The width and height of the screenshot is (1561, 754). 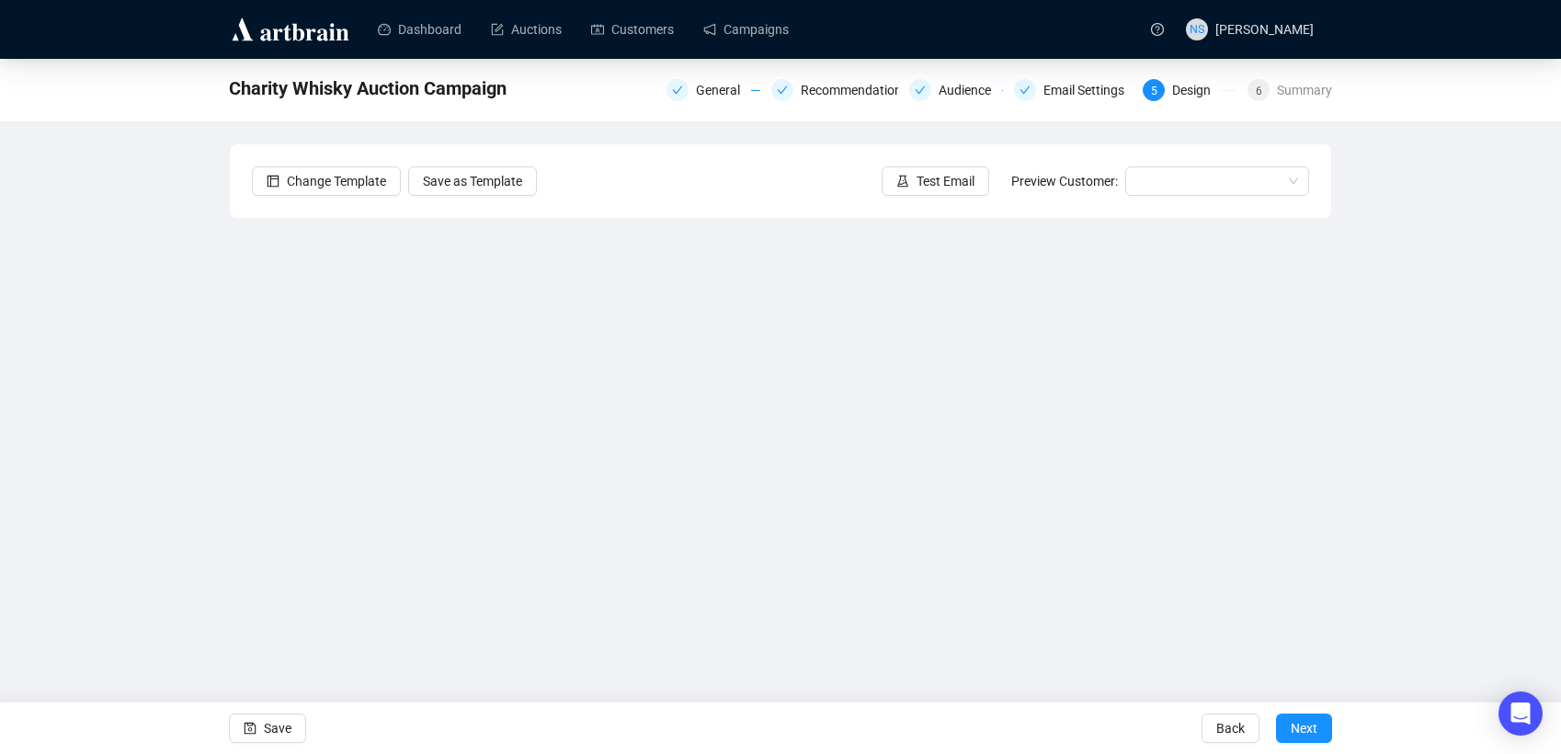 What do you see at coordinates (1154, 91) in the screenshot?
I see `span: 5` at bounding box center [1154, 91].